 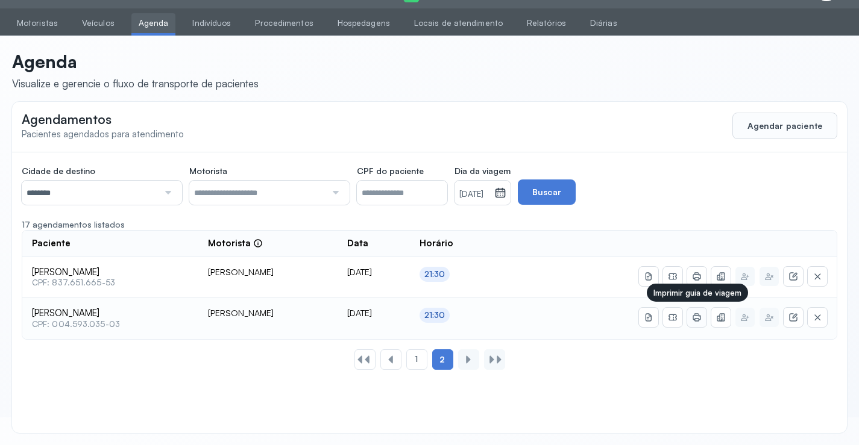 I want to click on a: Veículos, so click(x=98, y=23).